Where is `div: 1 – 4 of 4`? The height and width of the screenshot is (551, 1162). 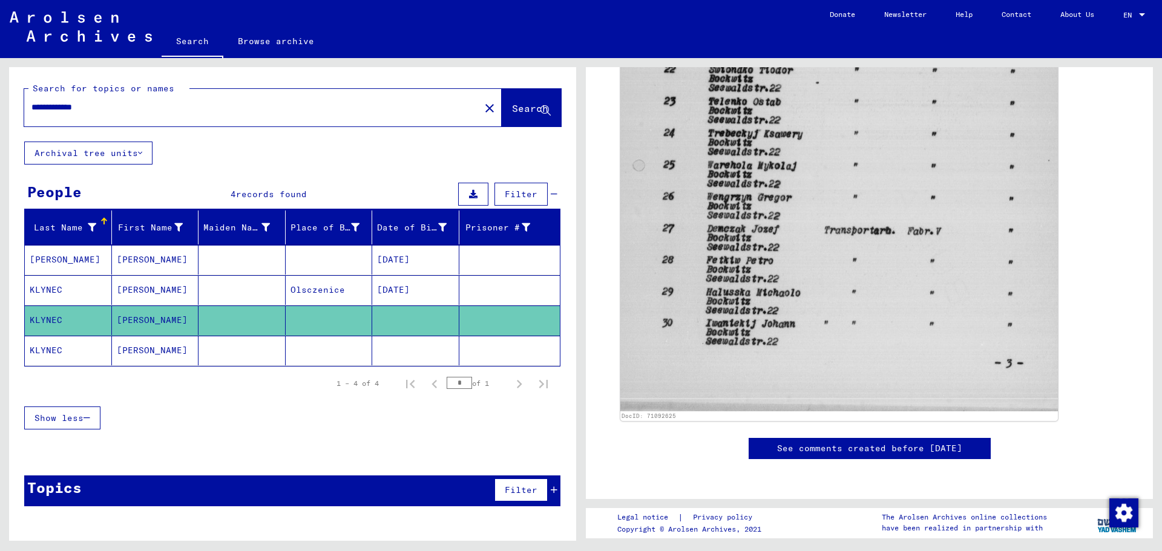
div: 1 – 4 of 4 is located at coordinates (358, 384).